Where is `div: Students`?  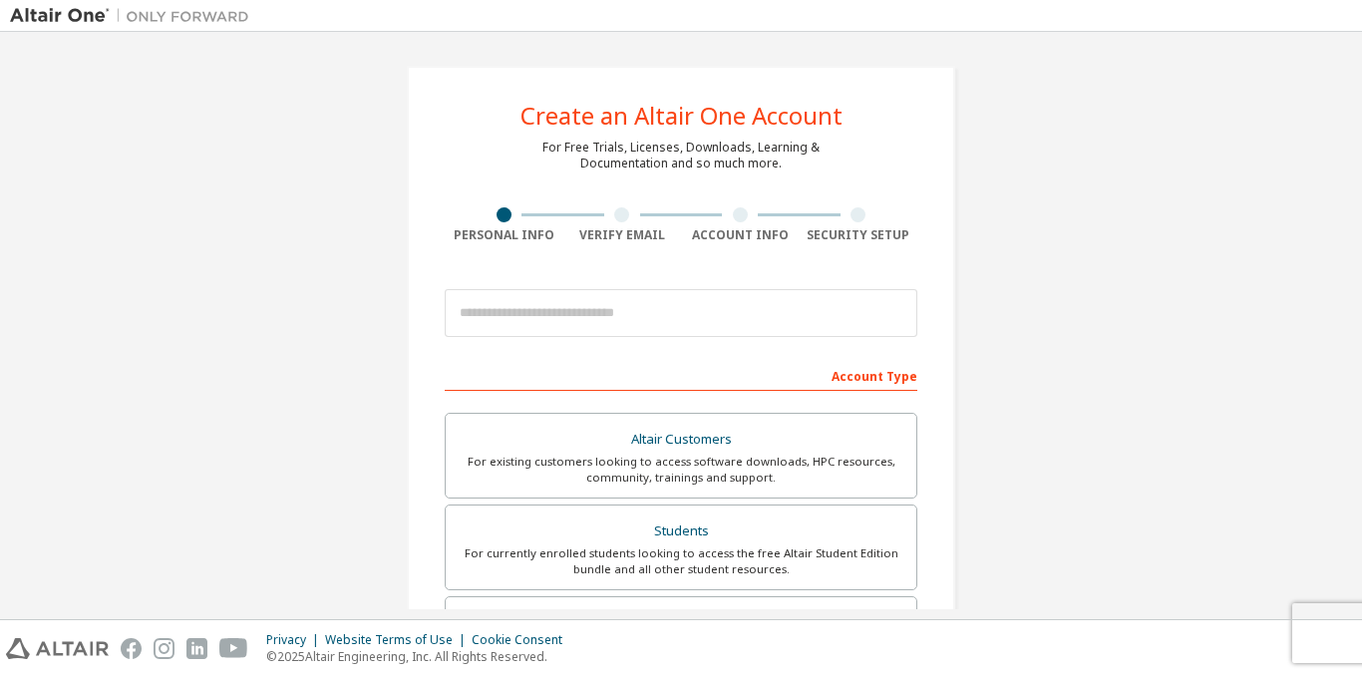
div: Students is located at coordinates (681, 531).